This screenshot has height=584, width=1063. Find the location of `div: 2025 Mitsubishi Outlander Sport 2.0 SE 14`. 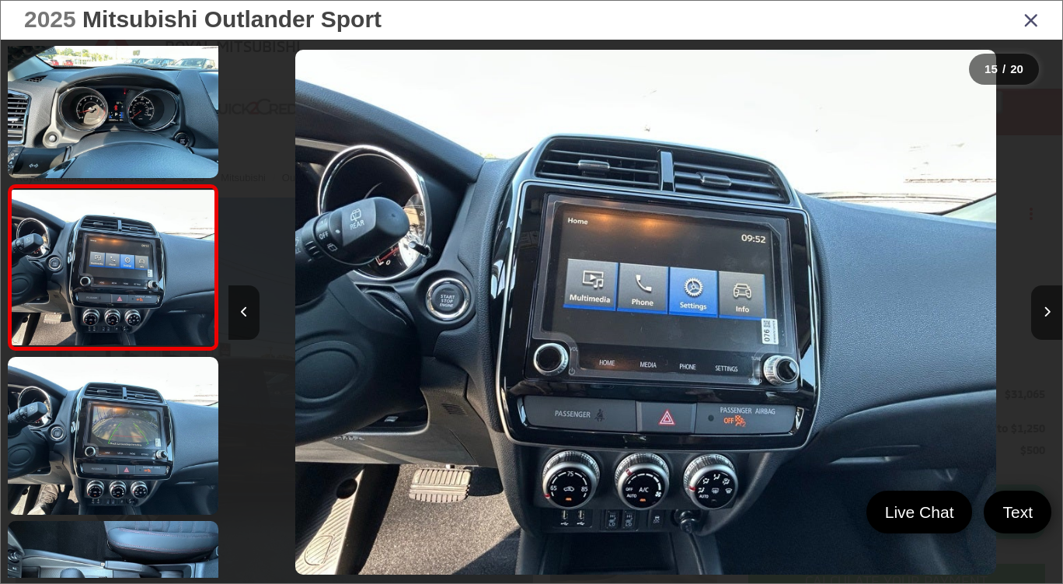

div: 2025 Mitsubishi Outlander Sport 2.0 SE 14 is located at coordinates (646, 312).